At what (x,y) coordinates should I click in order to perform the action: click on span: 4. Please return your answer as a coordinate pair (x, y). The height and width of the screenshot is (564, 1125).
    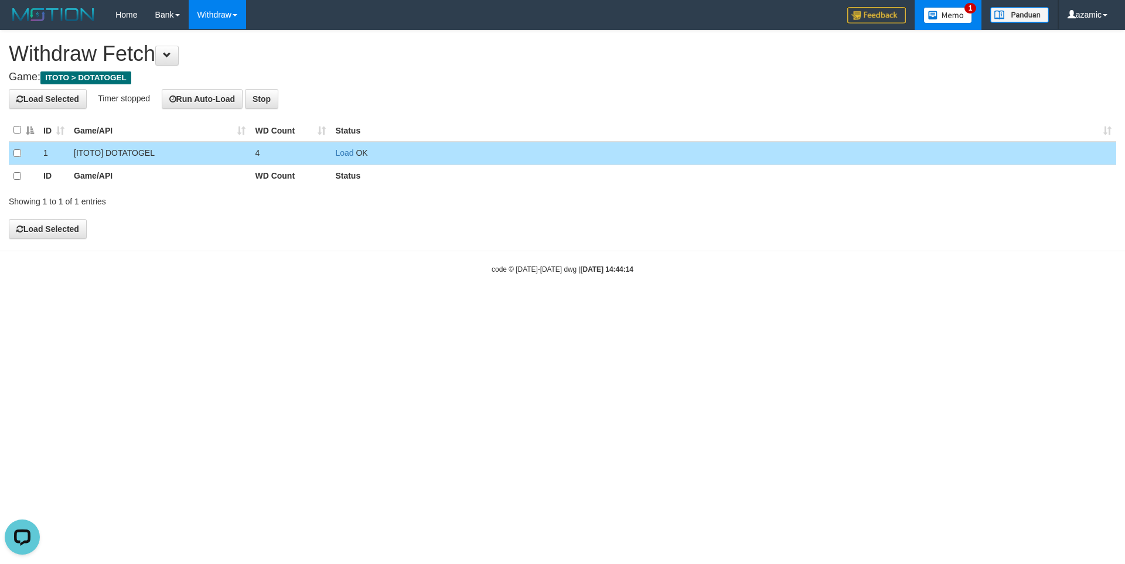
    Looking at the image, I should click on (257, 153).